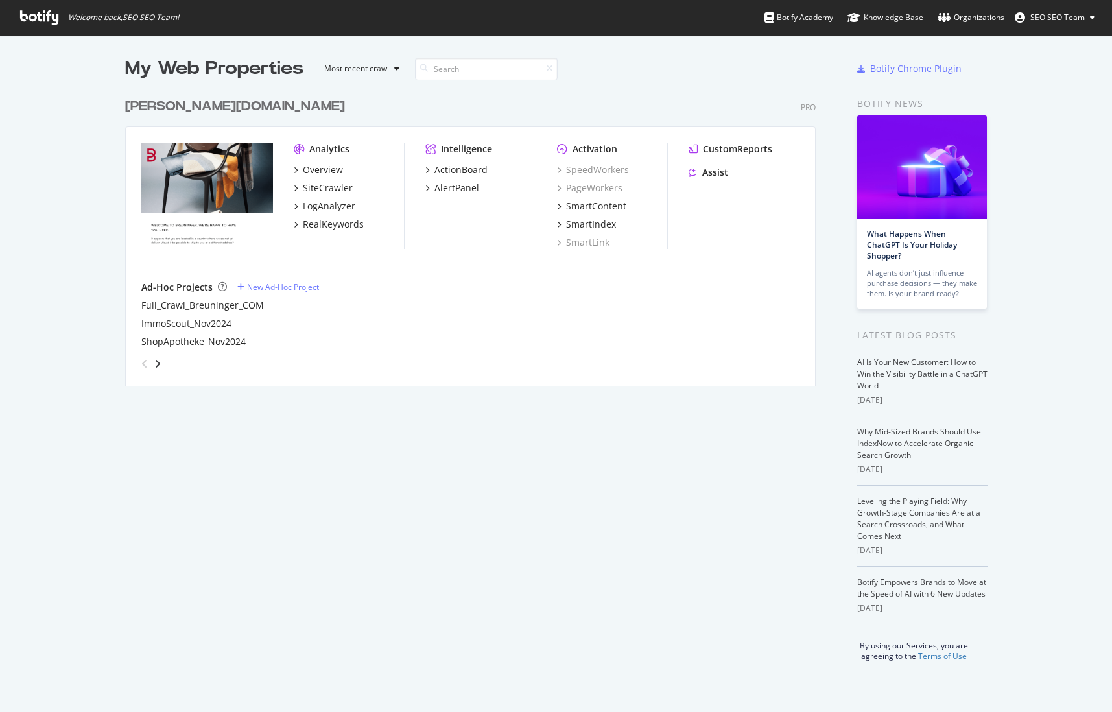 The width and height of the screenshot is (1112, 712). What do you see at coordinates (922, 283) in the screenshot?
I see `div: AI agents don’t just influence purchase decisions — they make them. Is your brand ready?` at bounding box center [922, 283].